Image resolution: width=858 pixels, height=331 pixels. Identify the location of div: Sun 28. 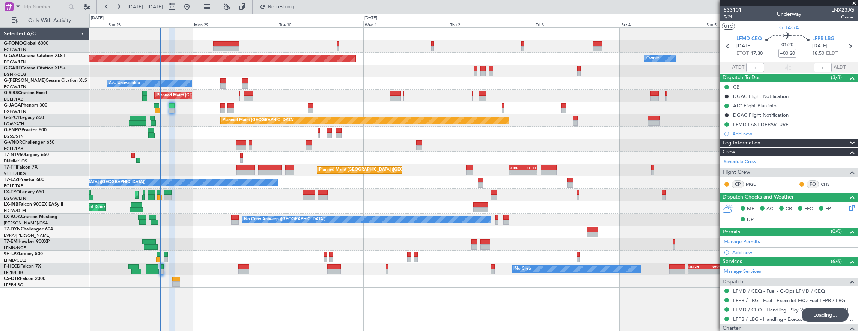
(150, 24).